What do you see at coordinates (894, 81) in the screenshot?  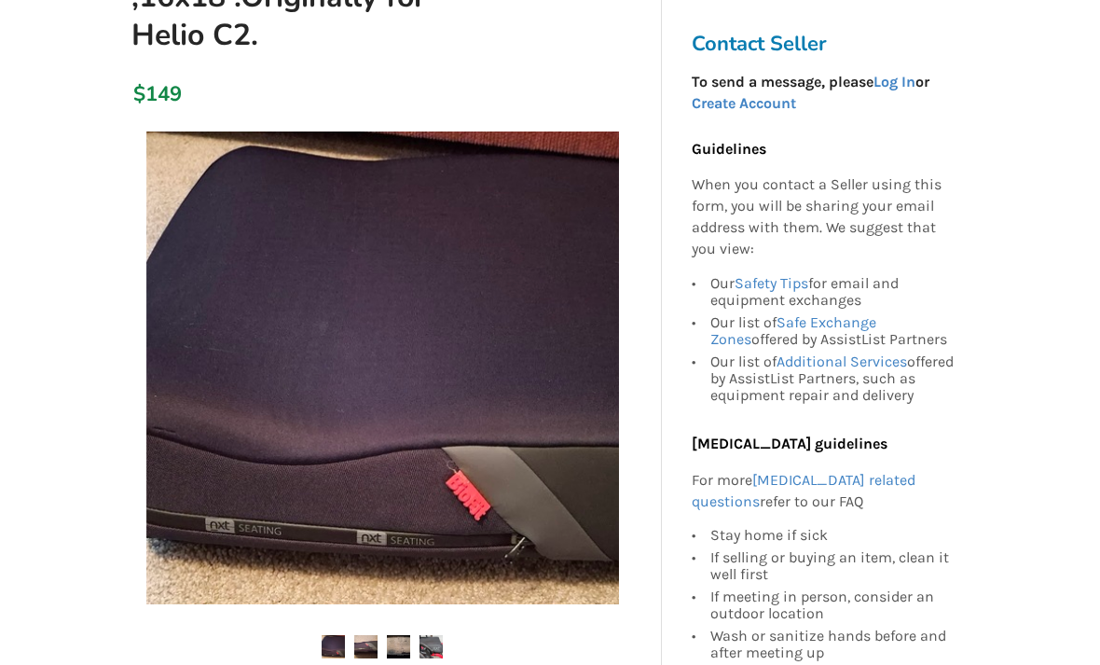 I see `a: Log In` at bounding box center [894, 81].